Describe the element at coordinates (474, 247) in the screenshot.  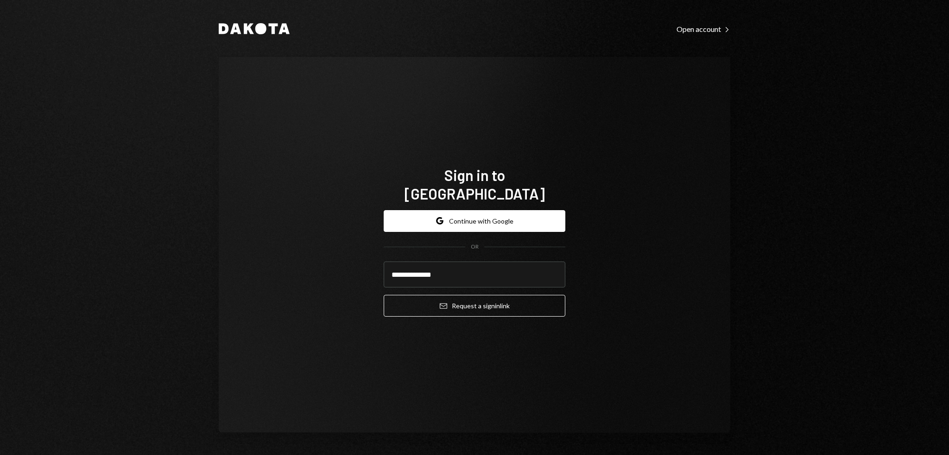
I see `div: OR` at that location.